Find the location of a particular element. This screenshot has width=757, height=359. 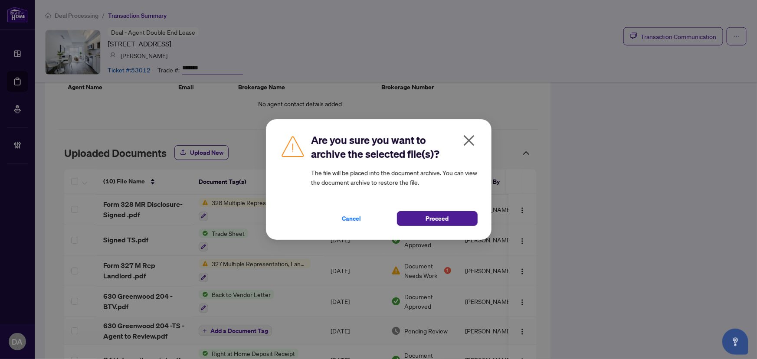

span: Cancel is located at coordinates (352, 219).